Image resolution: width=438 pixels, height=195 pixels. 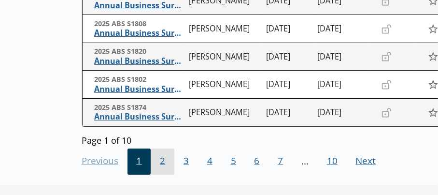 I want to click on button: 2, so click(x=162, y=161).